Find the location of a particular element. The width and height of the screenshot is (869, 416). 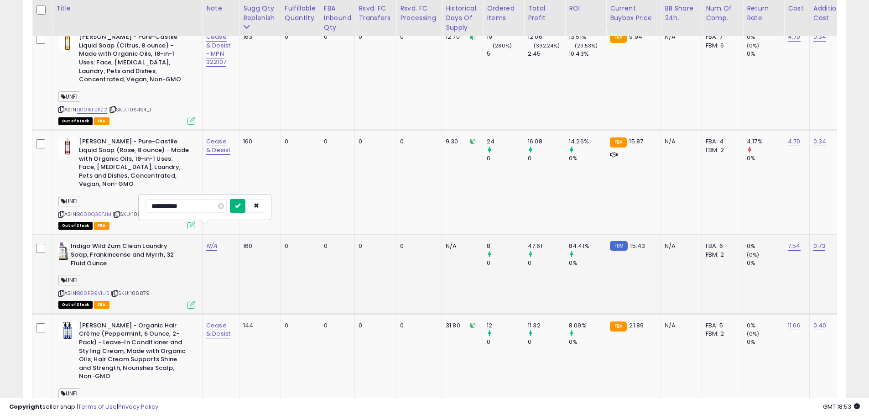

img: 51rFSMiBJGS._SL40_.jpg is located at coordinates (68, 330).